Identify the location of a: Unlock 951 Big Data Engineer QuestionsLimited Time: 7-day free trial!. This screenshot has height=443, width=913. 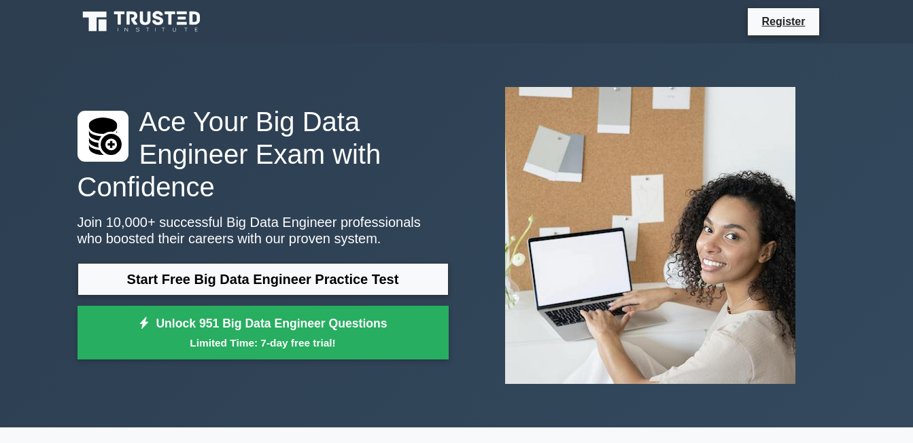
(263, 333).